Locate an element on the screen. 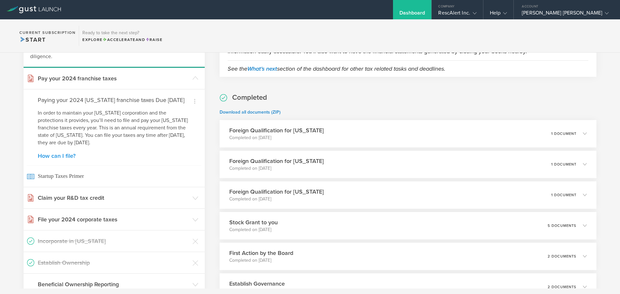 Image resolution: width=620 pixels, height=294 pixels. div: Chat Widget is located at coordinates (604, 279).